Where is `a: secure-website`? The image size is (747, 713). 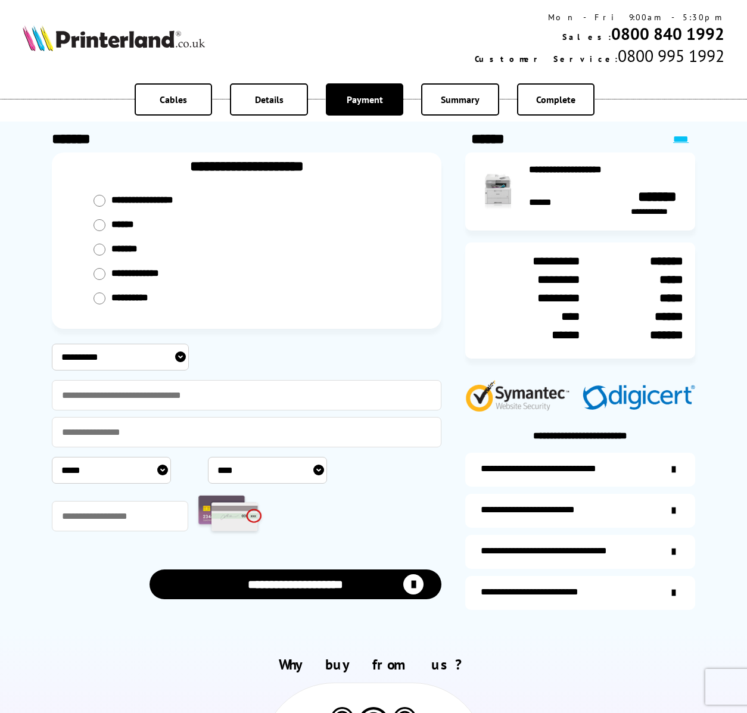 a: secure-website is located at coordinates (581, 593).